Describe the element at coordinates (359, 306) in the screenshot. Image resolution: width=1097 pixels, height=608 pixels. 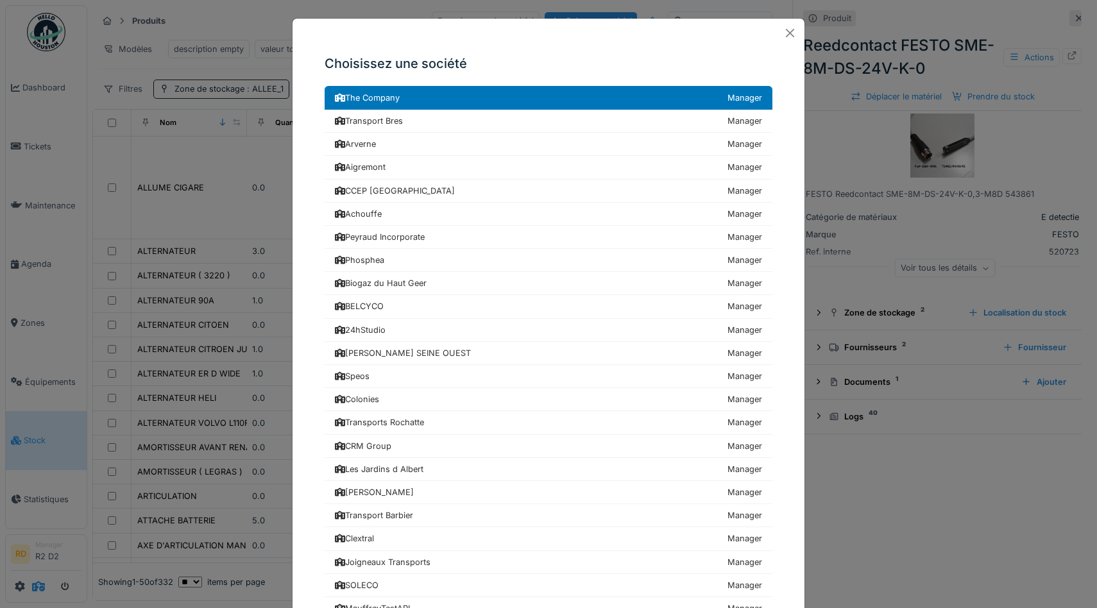
I see `div: BELCYCO` at that location.